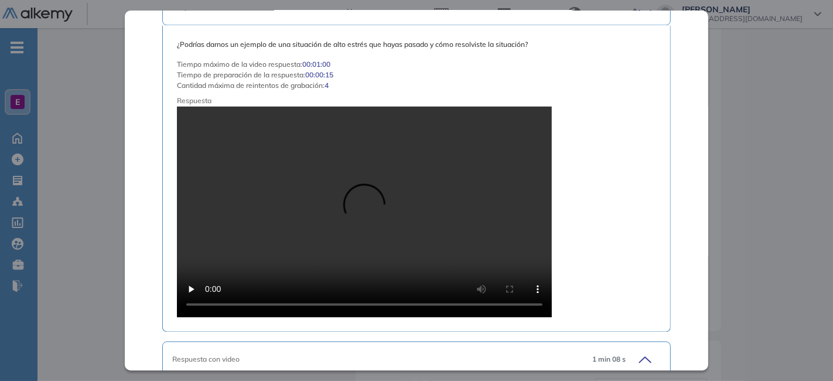  I want to click on span: 00:00:15, so click(319, 75).